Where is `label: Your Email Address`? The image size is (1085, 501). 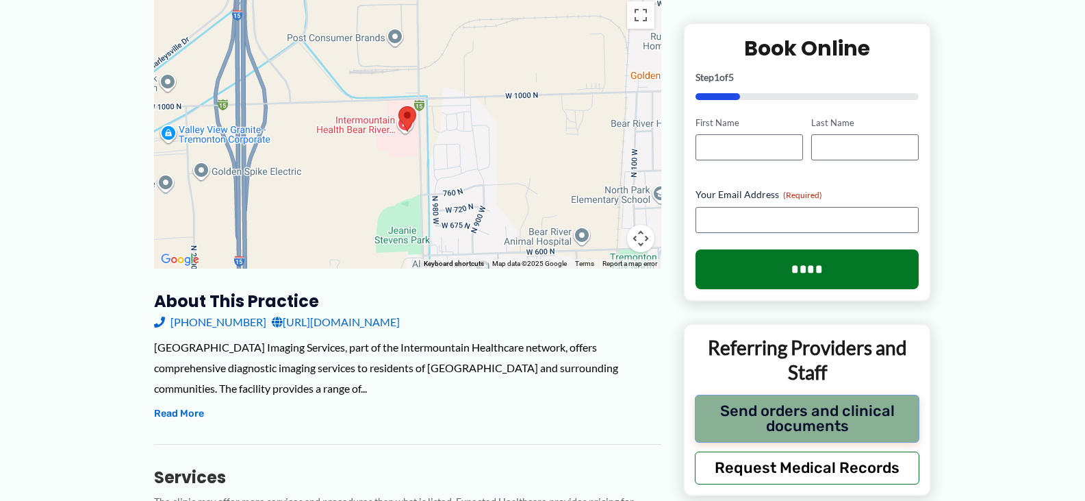 label: Your Email Address is located at coordinates (807, 194).